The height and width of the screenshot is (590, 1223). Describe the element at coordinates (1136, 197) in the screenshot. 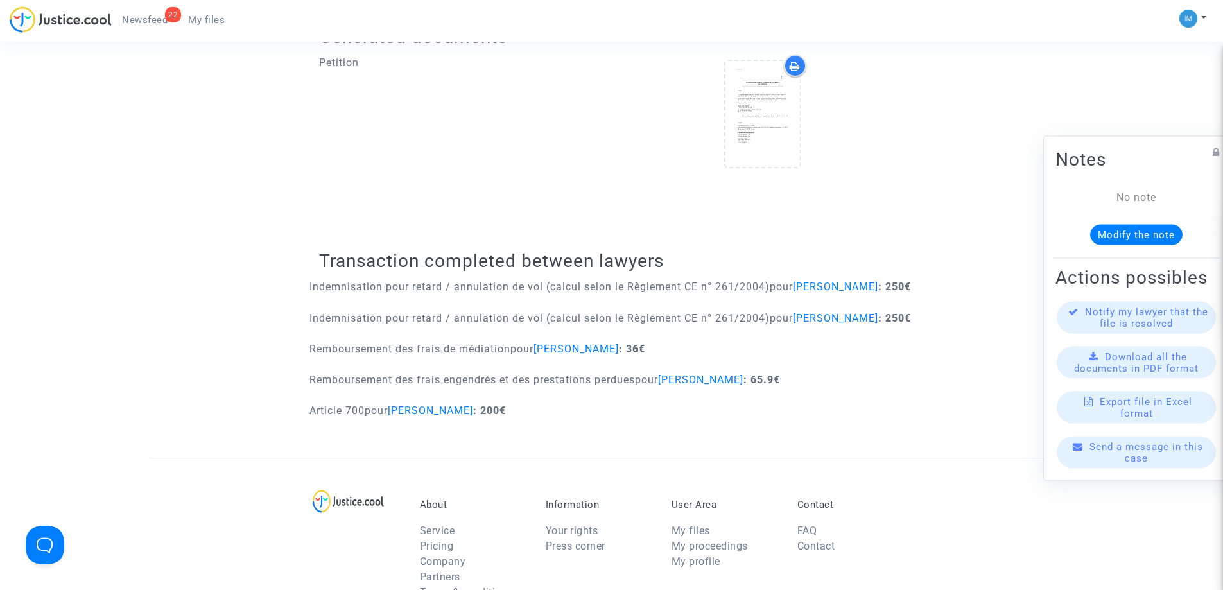

I see `div: No note` at that location.